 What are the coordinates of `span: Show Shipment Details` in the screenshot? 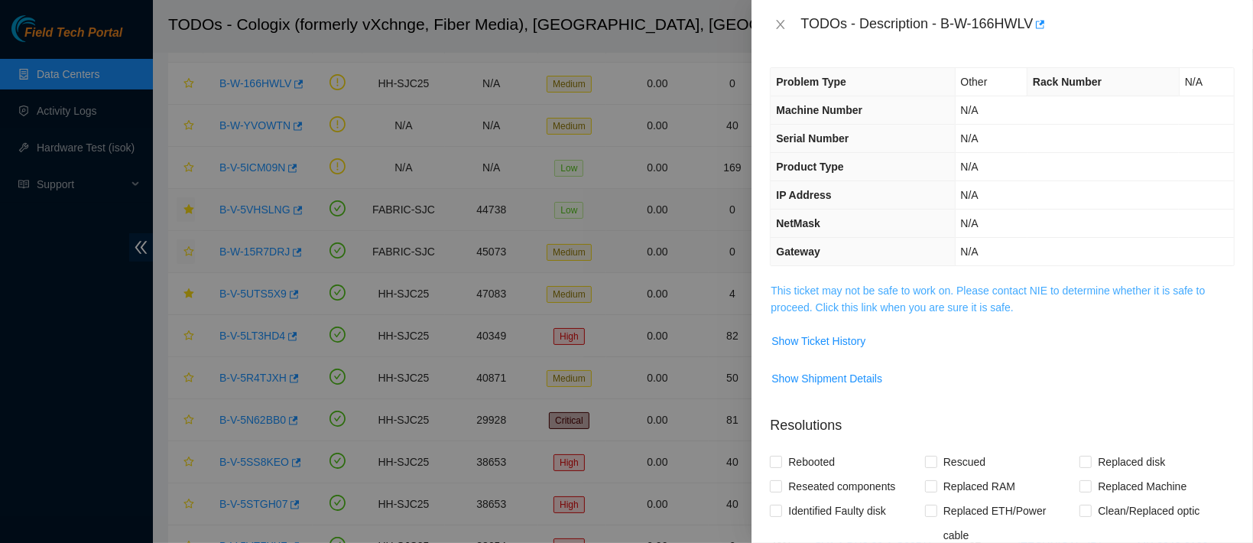 It's located at (826, 378).